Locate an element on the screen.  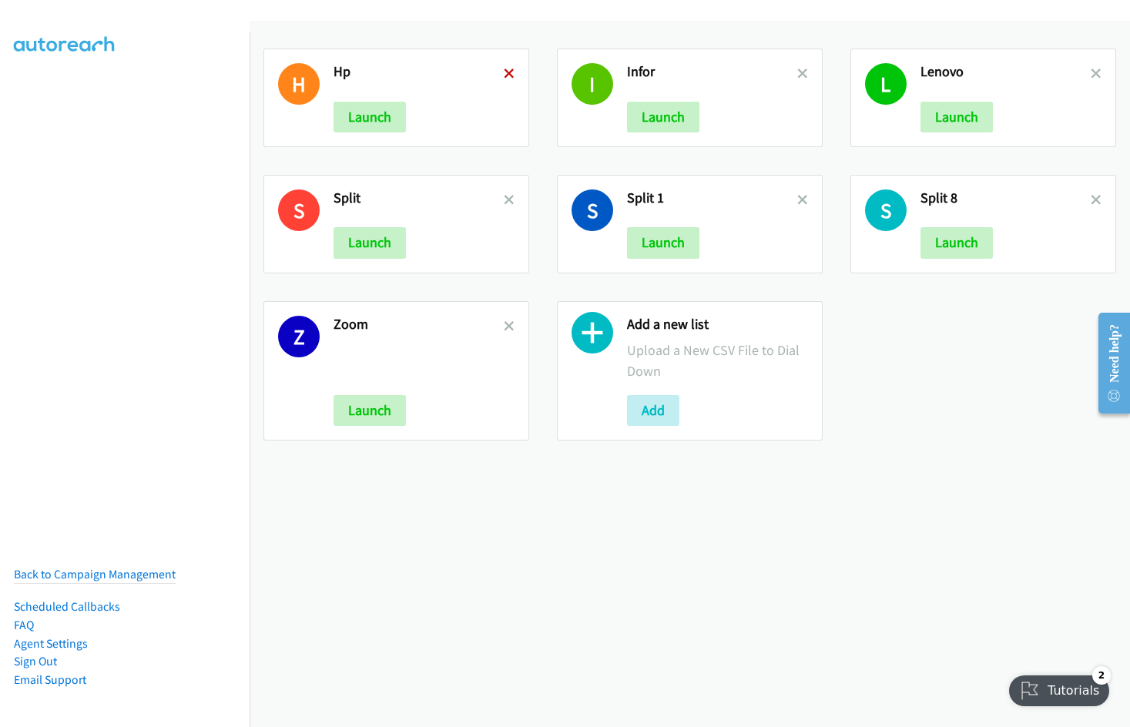
div: Need help? is located at coordinates (28, 52).